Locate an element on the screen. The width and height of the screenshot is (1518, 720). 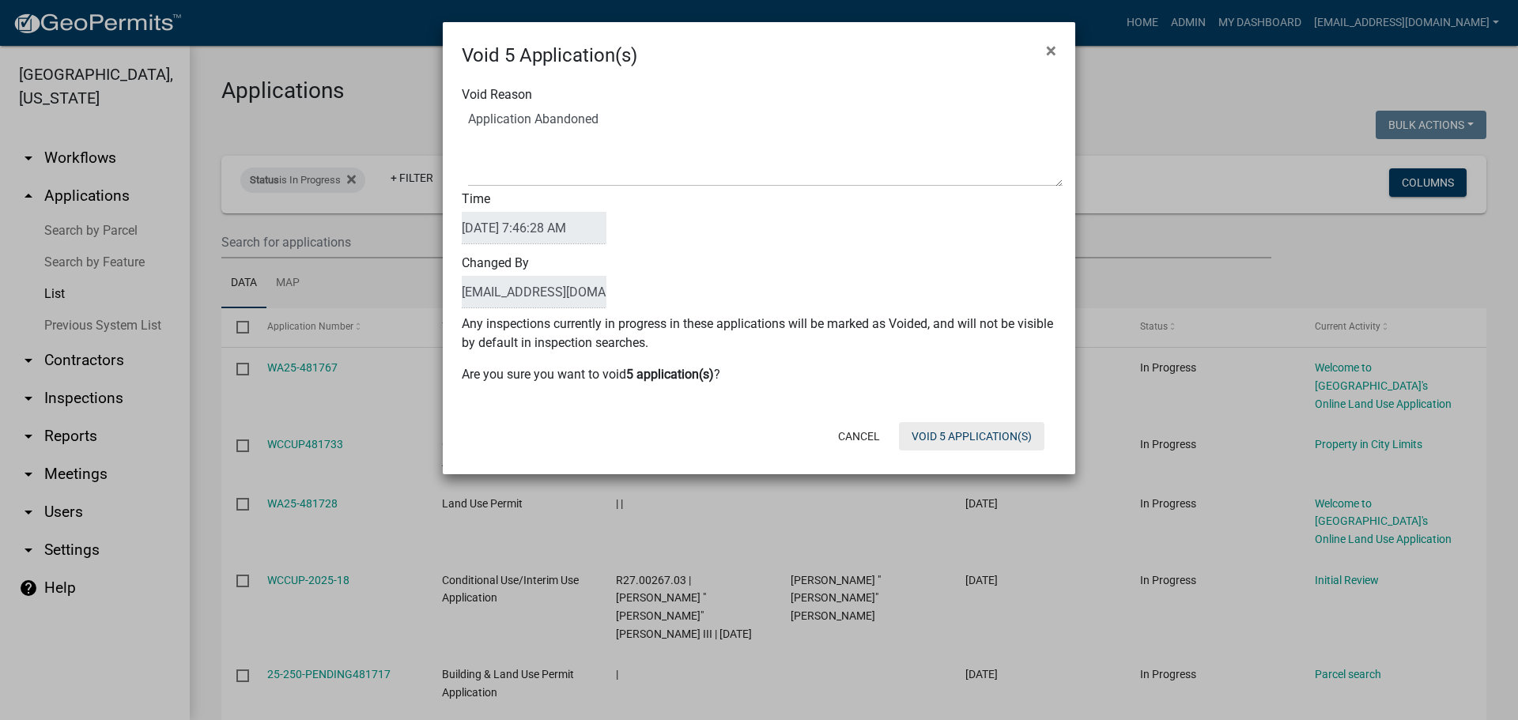
button: Cancel is located at coordinates (859, 436).